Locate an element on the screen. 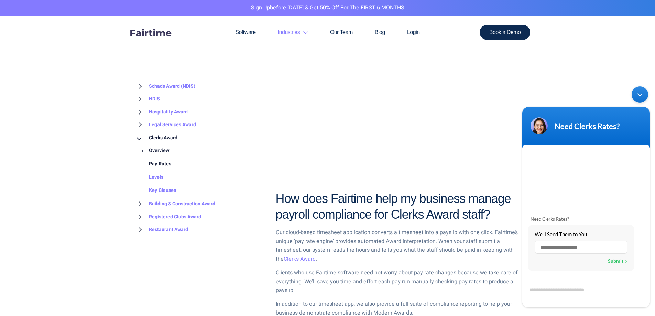  div: Minimize live chat window is located at coordinates (121, 12).